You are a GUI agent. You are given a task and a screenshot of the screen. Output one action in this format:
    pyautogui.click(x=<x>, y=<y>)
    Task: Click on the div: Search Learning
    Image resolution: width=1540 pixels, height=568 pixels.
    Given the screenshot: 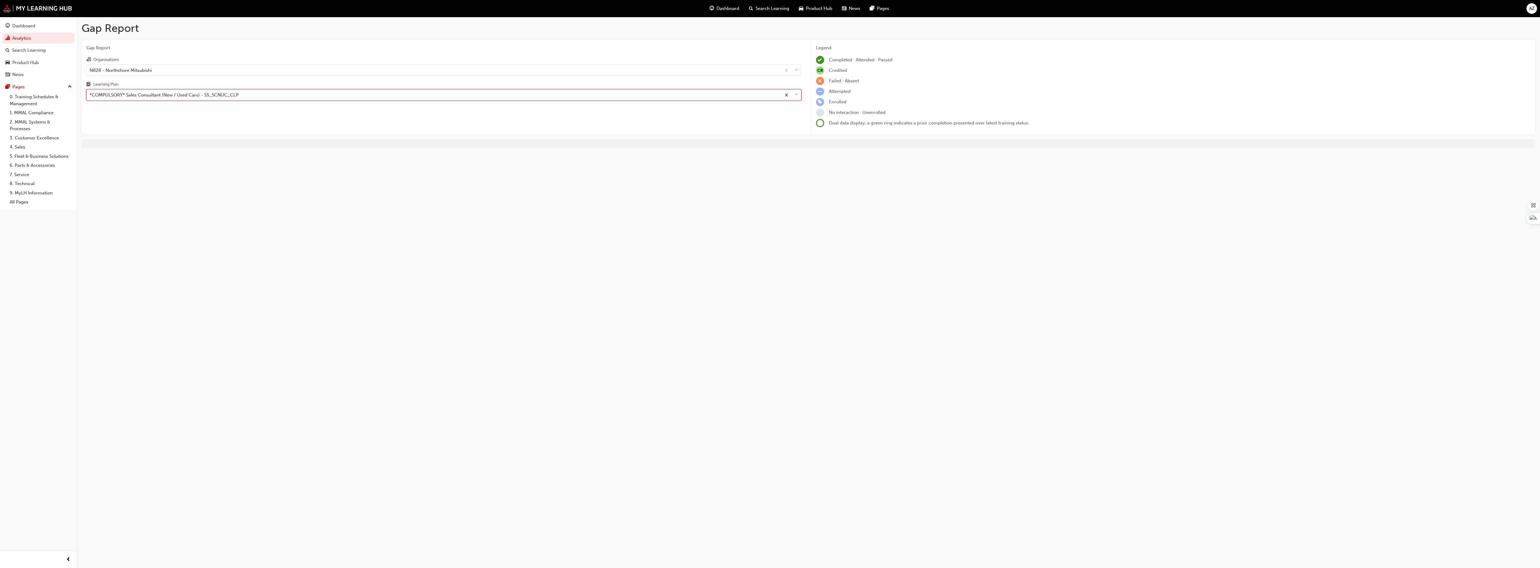 What is the action you would take?
    pyautogui.click(x=29, y=50)
    